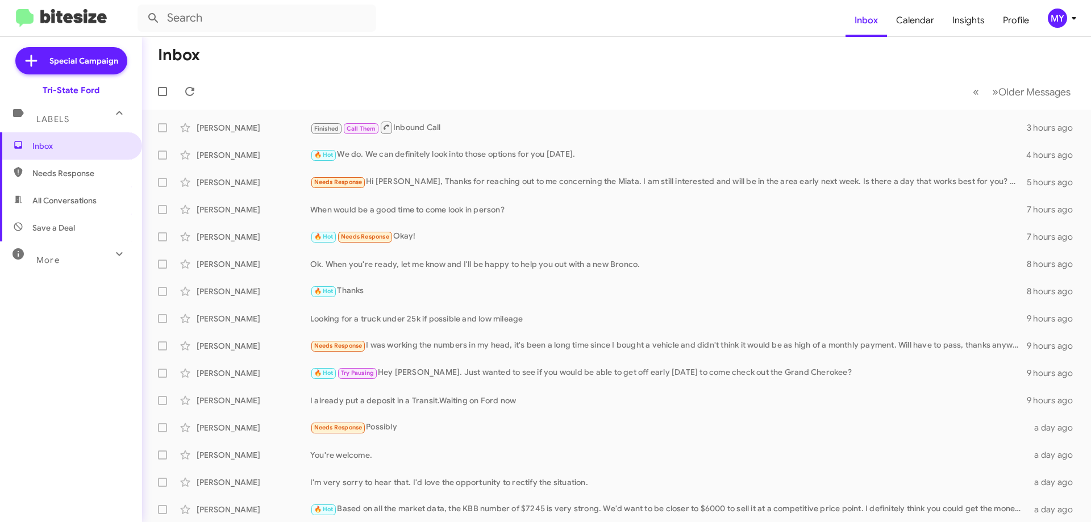  Describe the element at coordinates (1058, 18) in the screenshot. I see `button: MY` at that location.